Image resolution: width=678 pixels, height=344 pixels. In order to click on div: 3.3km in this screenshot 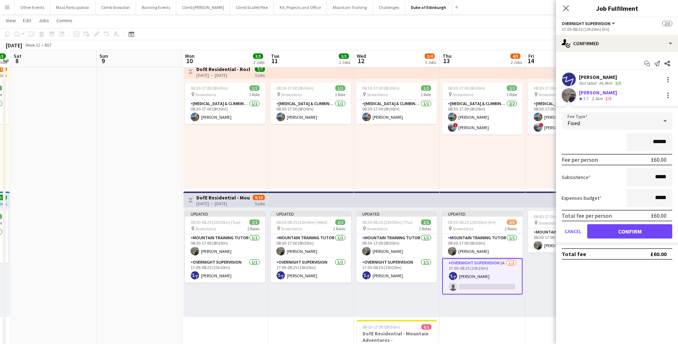, I will do `click(597, 99)`.